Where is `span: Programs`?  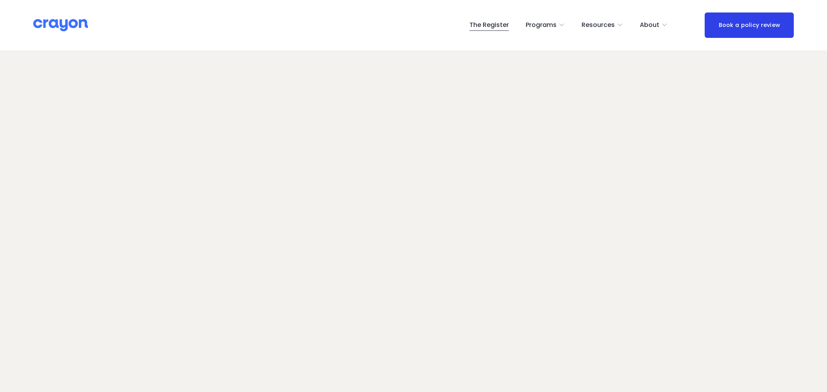 span: Programs is located at coordinates (541, 25).